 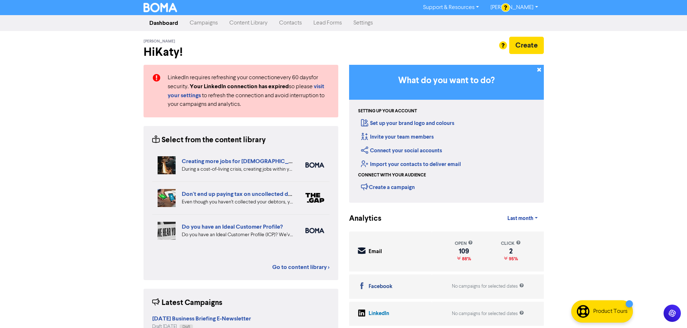 I want to click on div: Select from the content library, so click(x=209, y=140).